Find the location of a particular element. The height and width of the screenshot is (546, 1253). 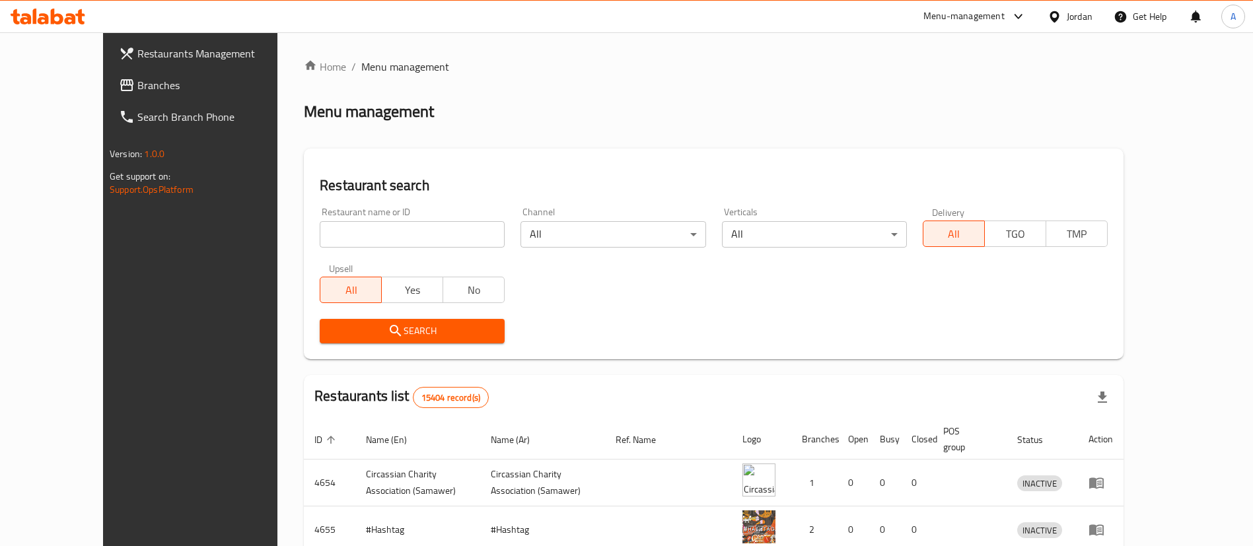

input: Search for restaurant name or ID.. is located at coordinates (412, 234).